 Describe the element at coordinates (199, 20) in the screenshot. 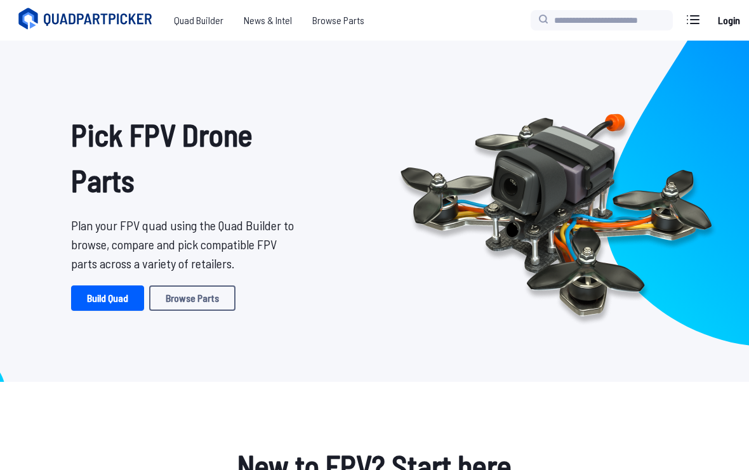

I see `span: Quad Builder` at that location.